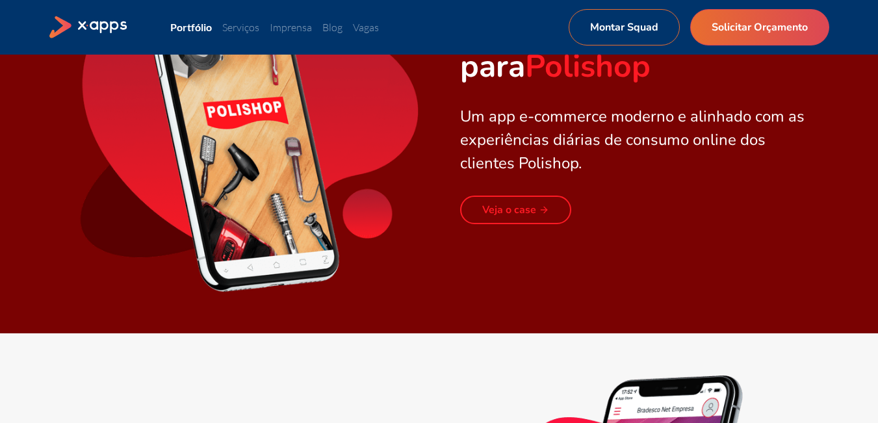 The height and width of the screenshot is (423, 878). What do you see at coordinates (191, 27) in the screenshot?
I see `a: Portfólio` at bounding box center [191, 27].